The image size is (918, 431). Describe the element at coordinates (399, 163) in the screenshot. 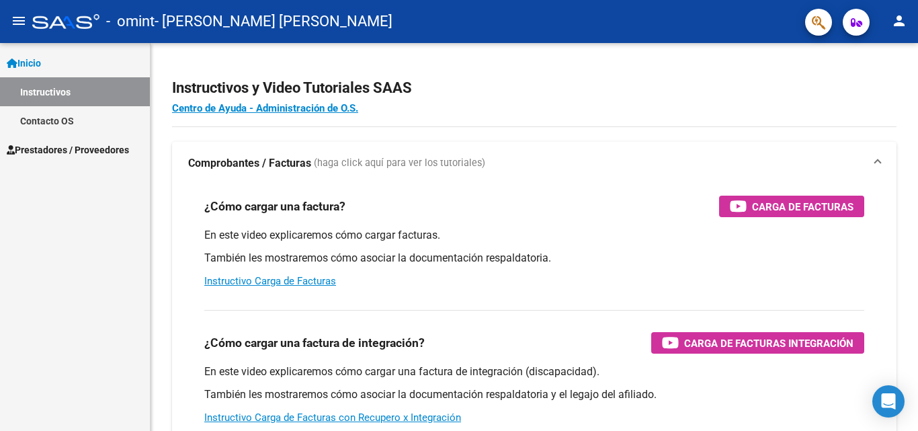

I see `span: (haga click aquí para ver los tutoriales)` at that location.